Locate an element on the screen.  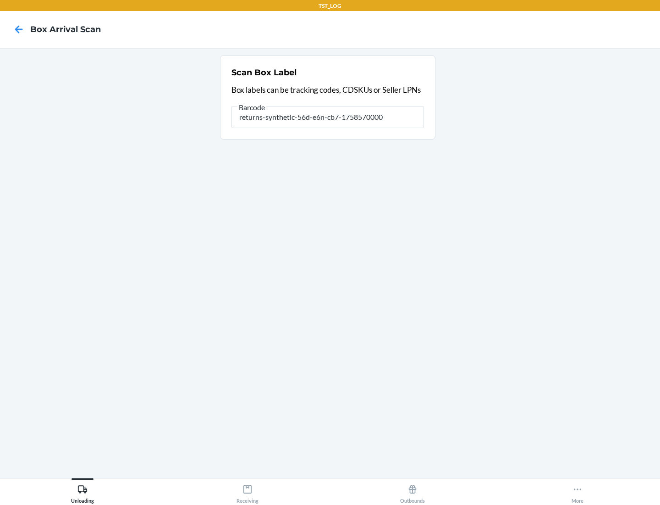
div: Receiving is located at coordinates (248, 492).